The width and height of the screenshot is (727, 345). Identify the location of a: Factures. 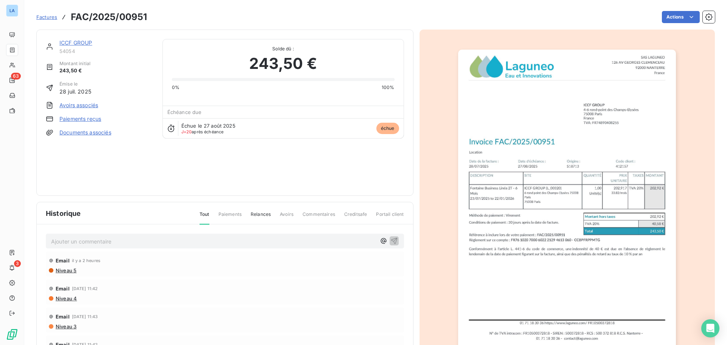
(47, 17).